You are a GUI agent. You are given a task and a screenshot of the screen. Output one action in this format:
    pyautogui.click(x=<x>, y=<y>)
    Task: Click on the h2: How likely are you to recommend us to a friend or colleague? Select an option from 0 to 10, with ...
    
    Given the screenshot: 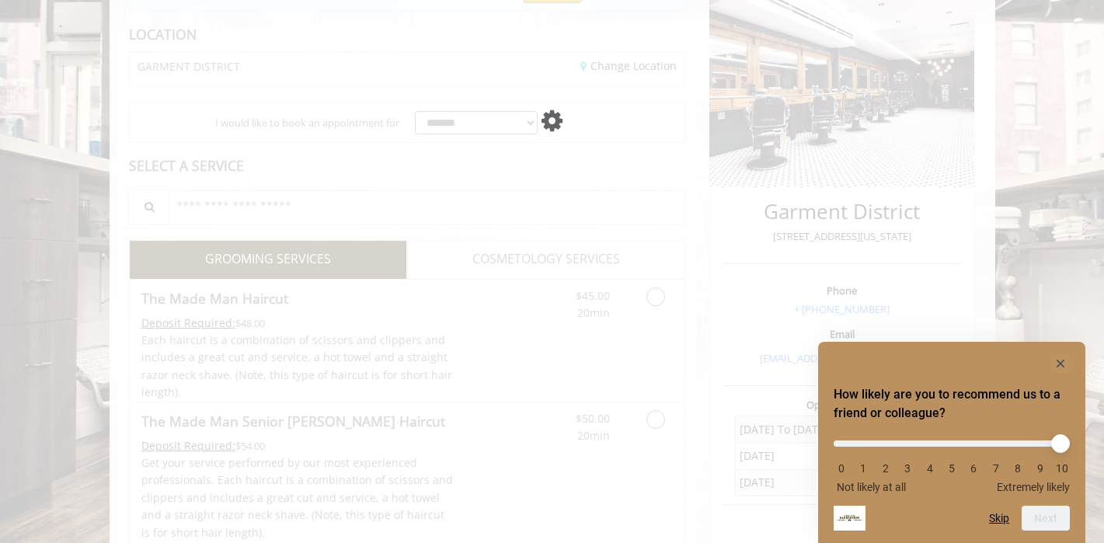 What is the action you would take?
    pyautogui.click(x=951, y=404)
    